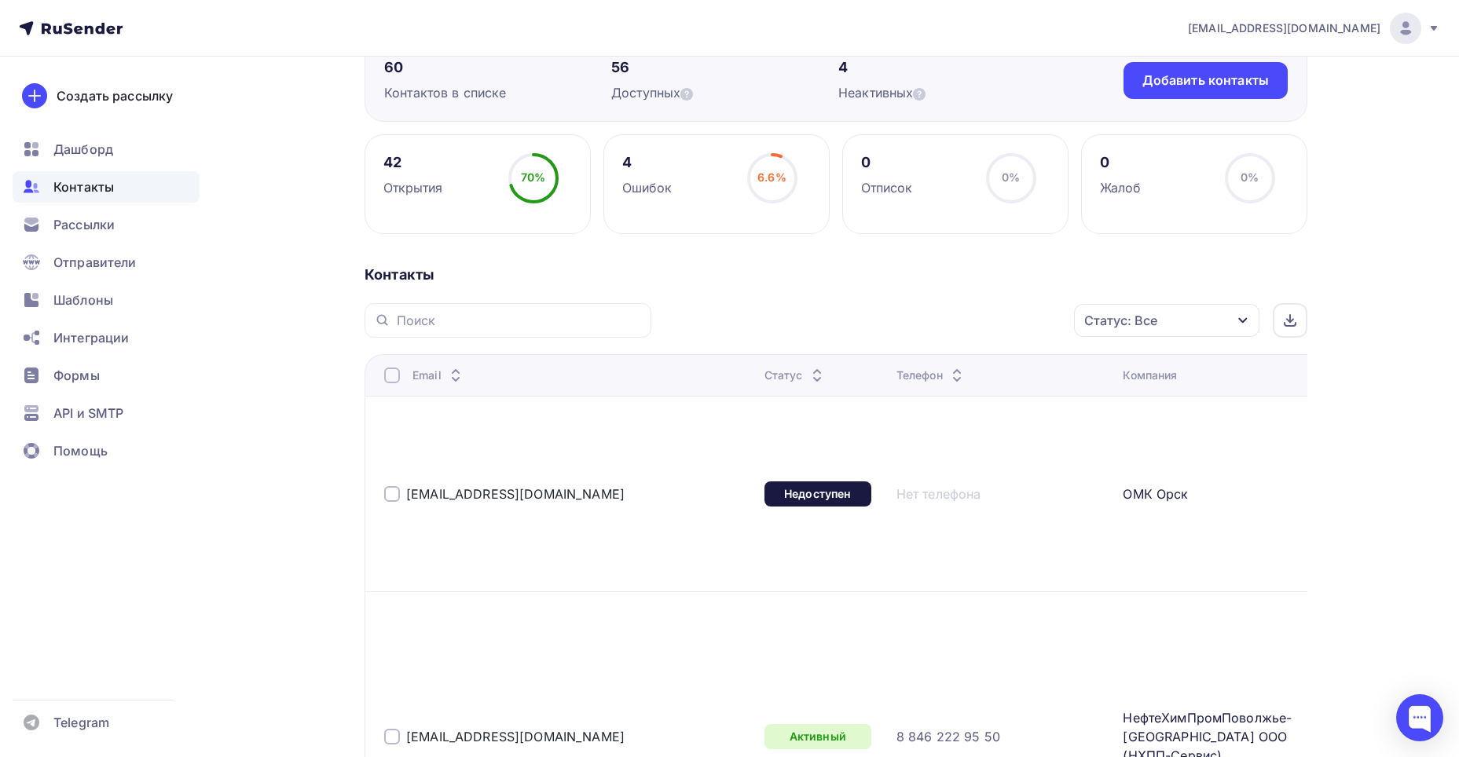  Describe the element at coordinates (519, 321) in the screenshot. I see `input: Поиск` at that location.